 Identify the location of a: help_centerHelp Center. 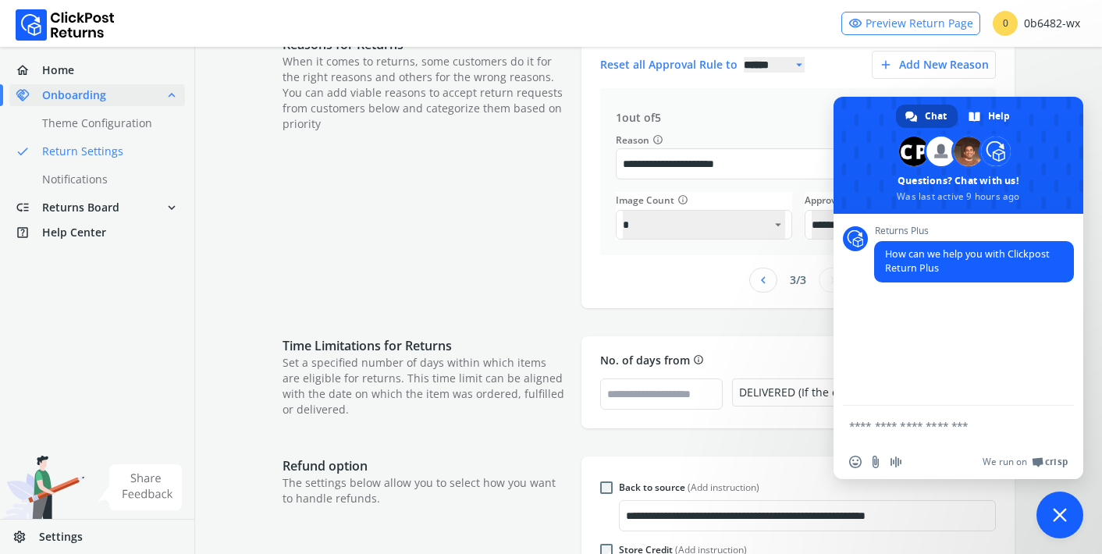
(97, 233).